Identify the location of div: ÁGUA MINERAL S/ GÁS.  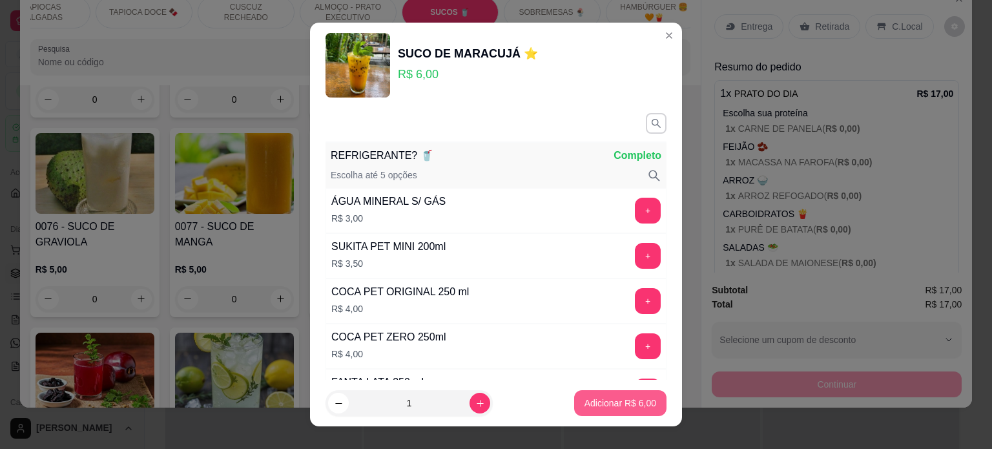
(388, 202).